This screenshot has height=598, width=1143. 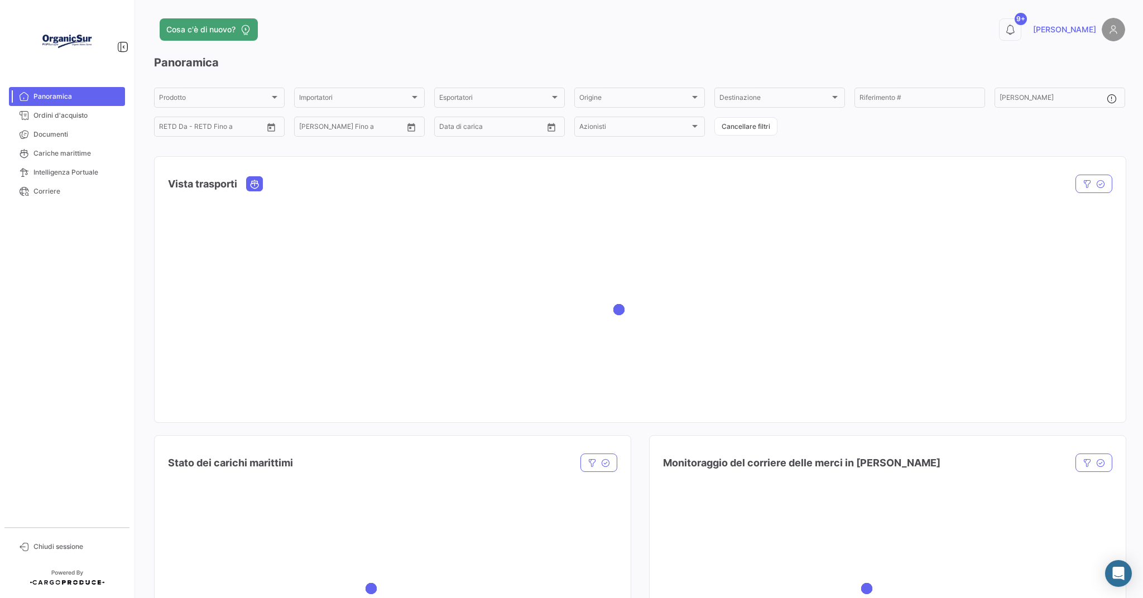 What do you see at coordinates (67, 172) in the screenshot?
I see `a: Intelligenza Portuale` at bounding box center [67, 172].